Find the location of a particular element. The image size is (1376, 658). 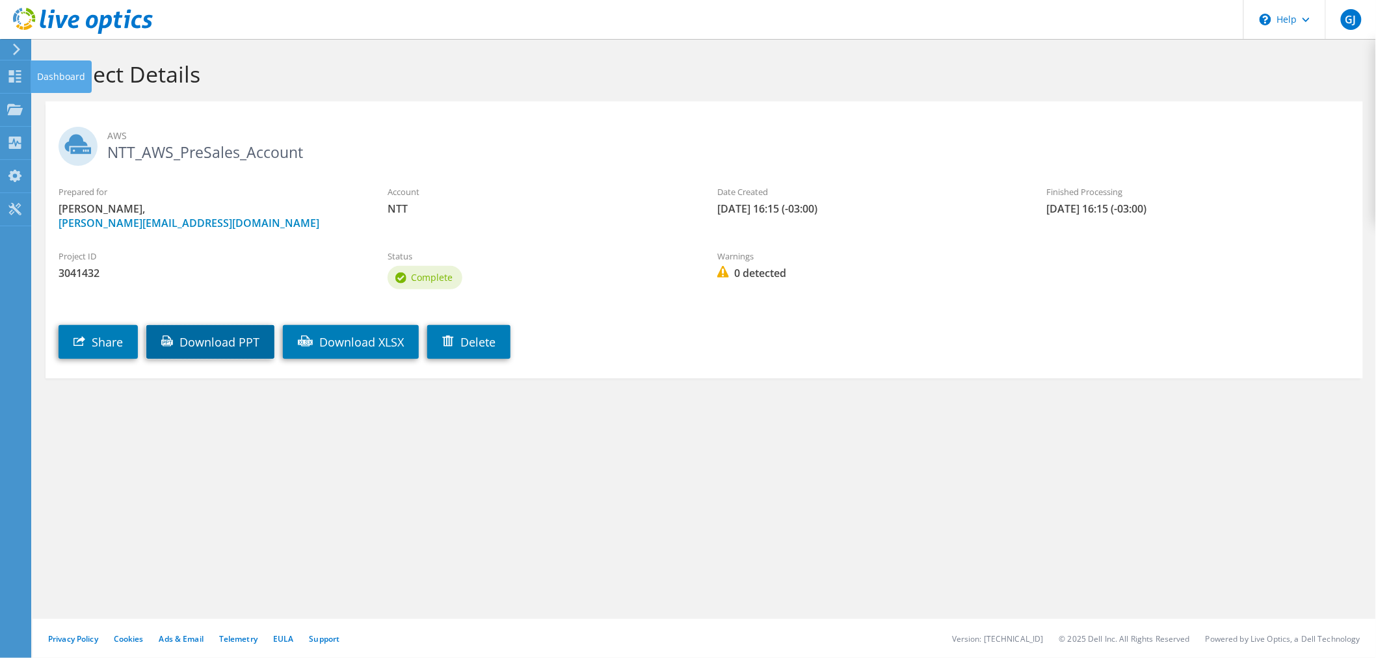

a: Cookies is located at coordinates (129, 639).